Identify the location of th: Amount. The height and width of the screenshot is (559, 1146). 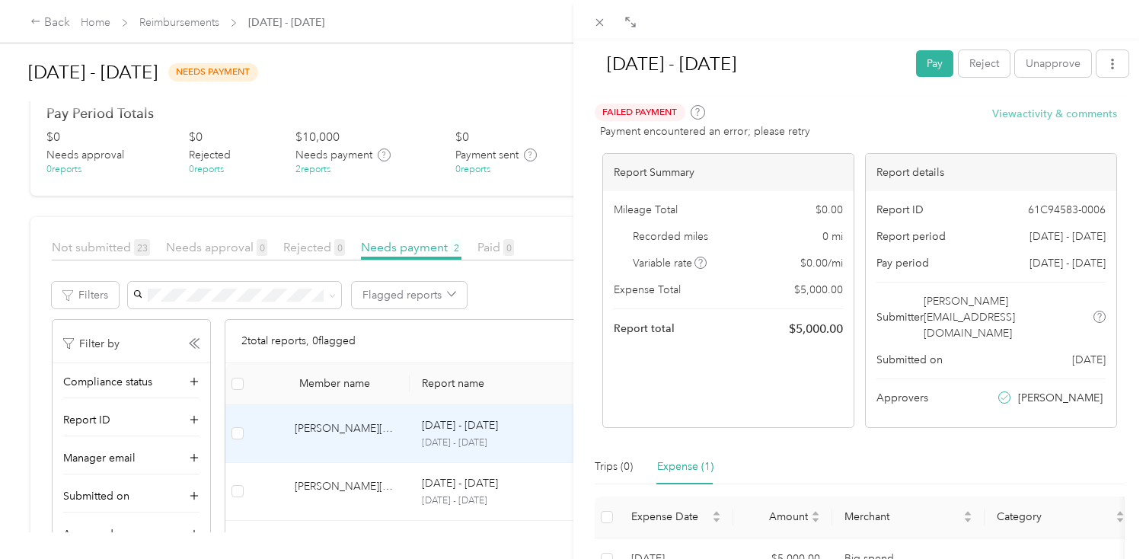
(783, 517).